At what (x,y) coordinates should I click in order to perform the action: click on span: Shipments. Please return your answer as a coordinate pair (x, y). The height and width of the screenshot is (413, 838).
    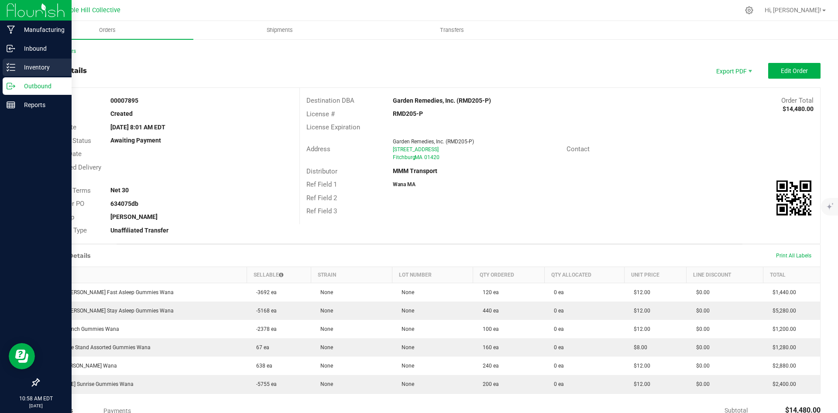
    Looking at the image, I should click on (280, 30).